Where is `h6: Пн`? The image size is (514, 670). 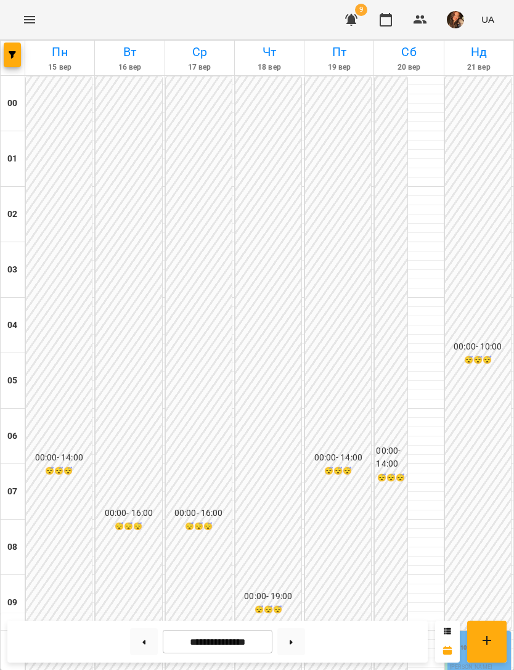
h6: Пн is located at coordinates (60, 52).